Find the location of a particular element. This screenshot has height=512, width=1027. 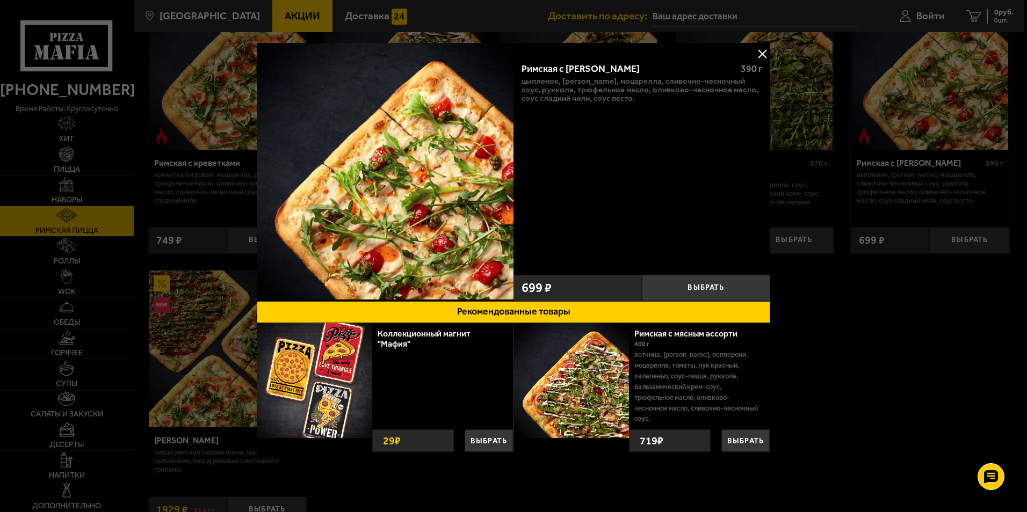

strong: 719 ₽ is located at coordinates (652, 441).